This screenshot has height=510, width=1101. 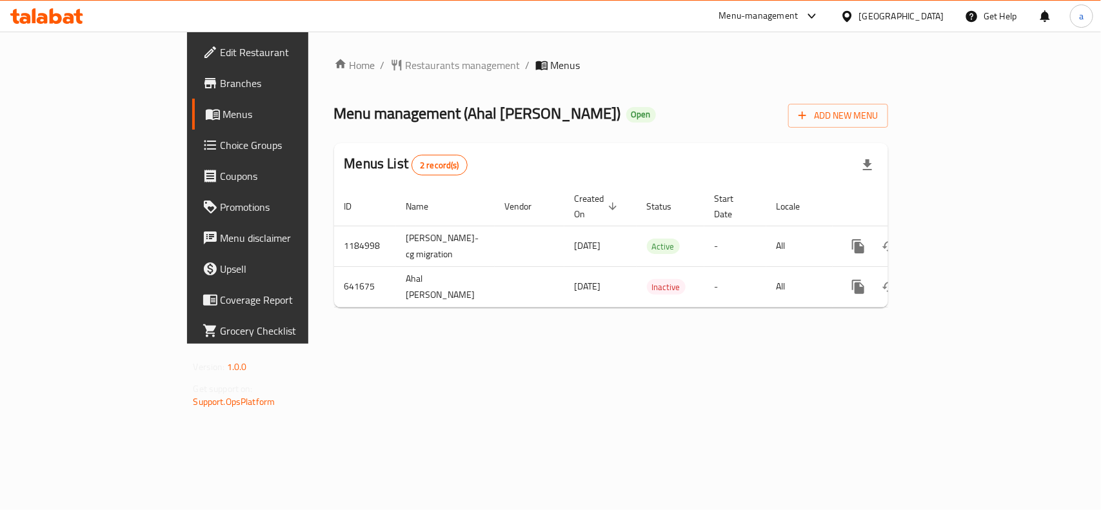 I want to click on th: Actions, so click(x=905, y=206).